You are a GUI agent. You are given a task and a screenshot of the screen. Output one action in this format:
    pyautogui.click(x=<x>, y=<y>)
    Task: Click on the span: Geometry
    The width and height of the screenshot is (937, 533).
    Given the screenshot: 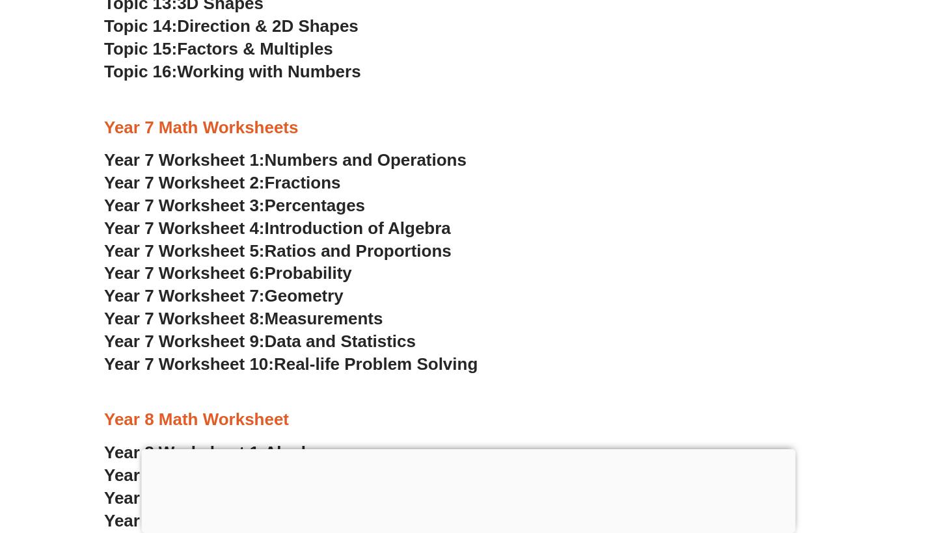 What is the action you would take?
    pyautogui.click(x=304, y=296)
    